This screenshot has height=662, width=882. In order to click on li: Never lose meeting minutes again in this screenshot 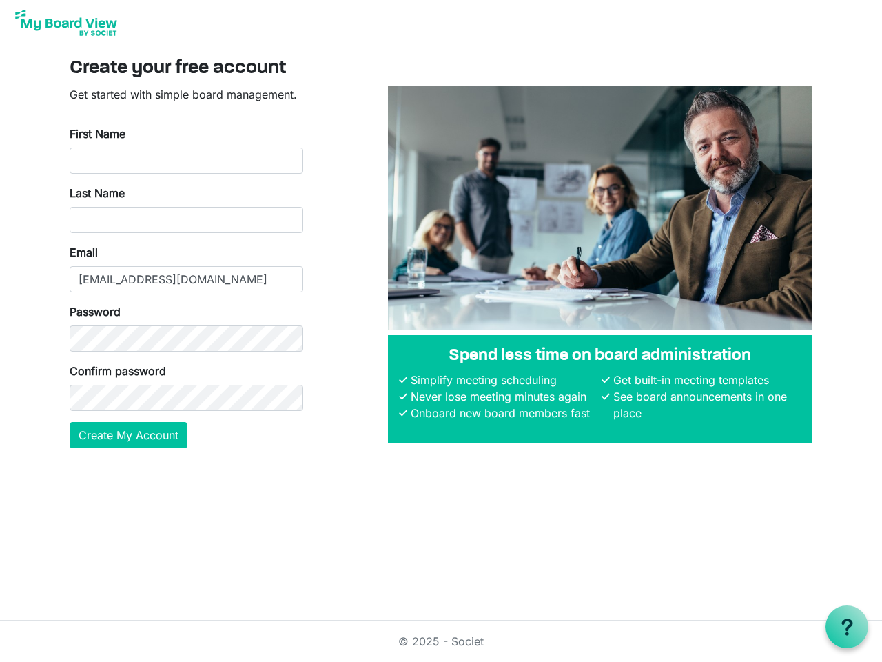, I will do `click(503, 396)`.